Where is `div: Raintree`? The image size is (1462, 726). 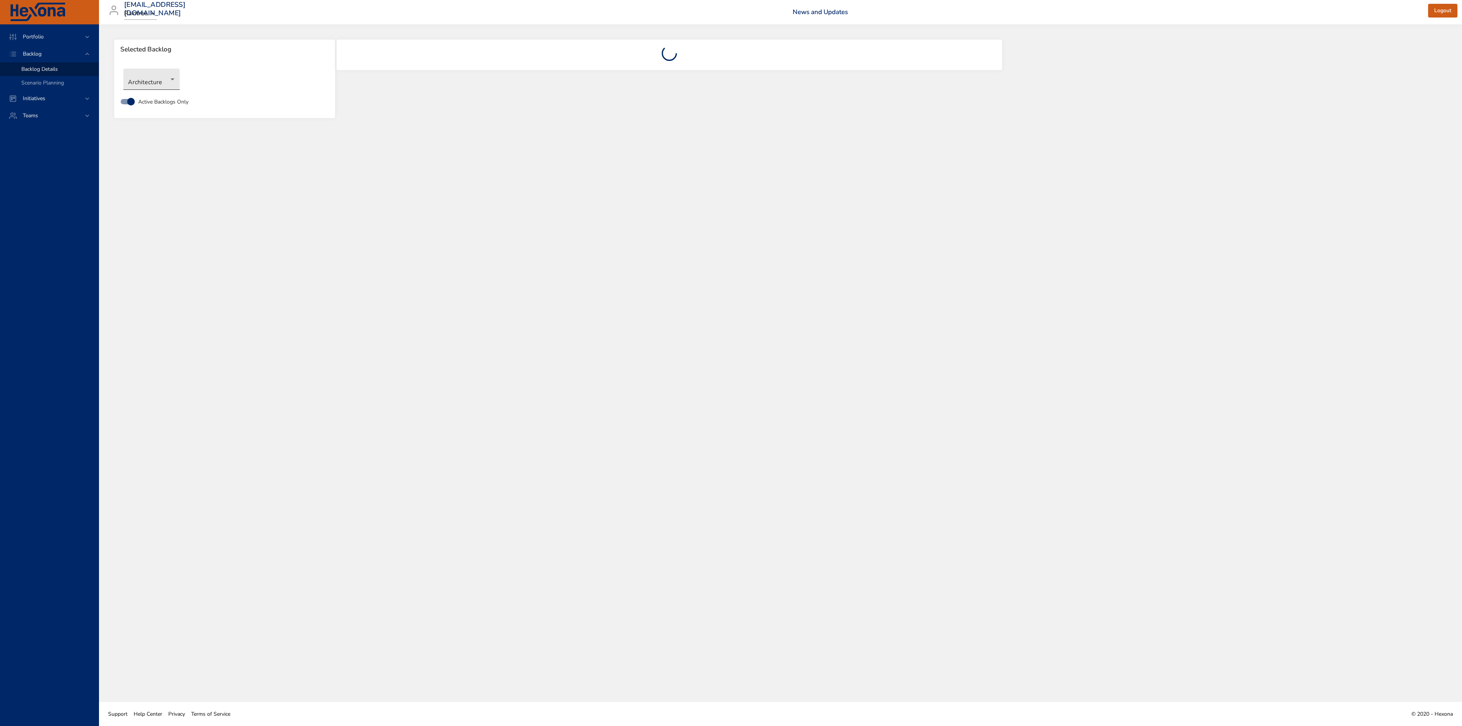
div: Raintree is located at coordinates (141, 14).